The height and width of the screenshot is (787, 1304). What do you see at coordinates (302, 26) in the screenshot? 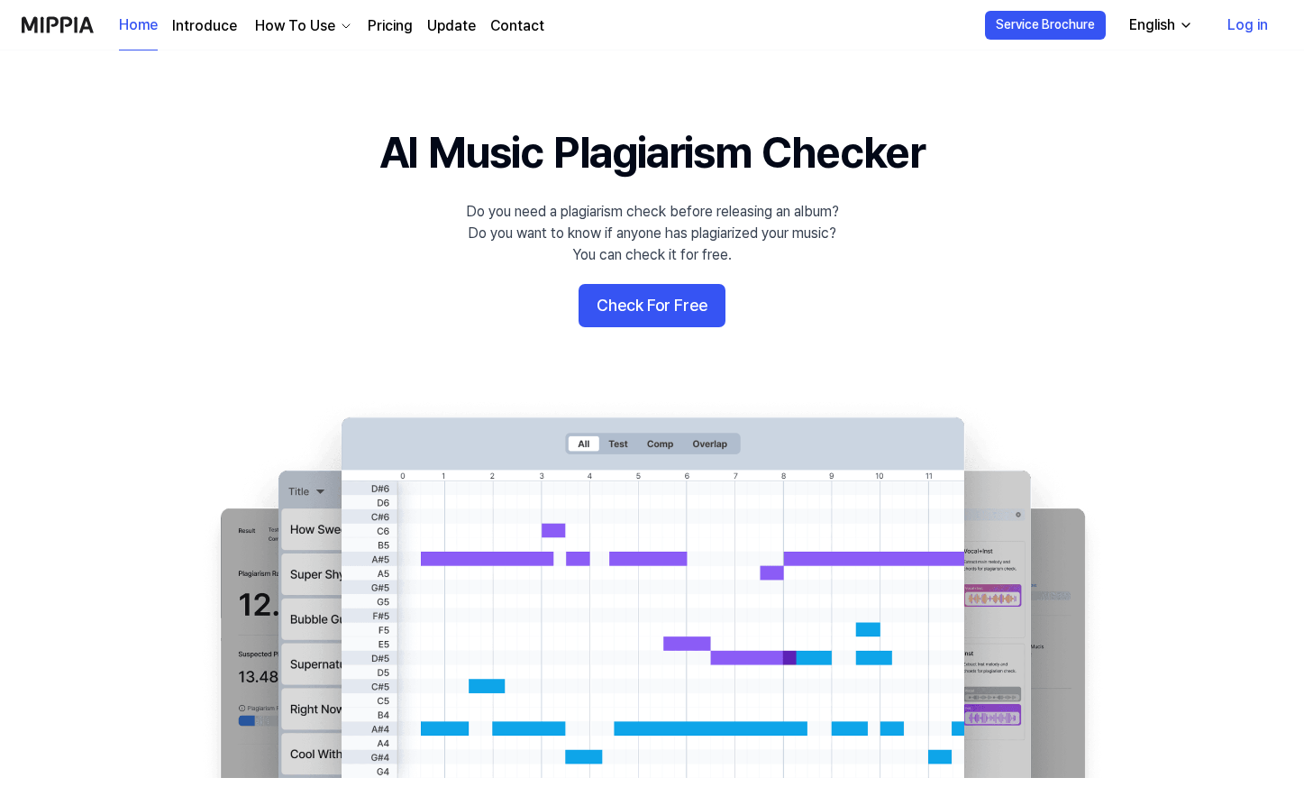
I see `button: How To Use` at bounding box center [302, 26].